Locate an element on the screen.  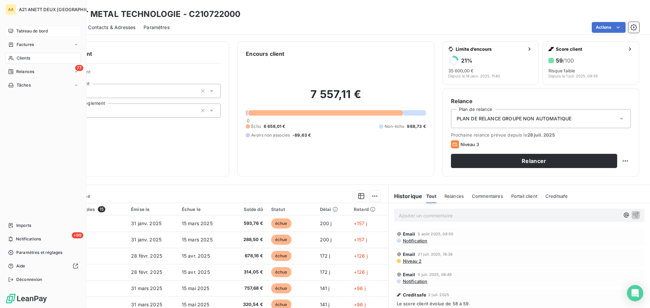
span: Niveau 3 is located at coordinates (469, 144).